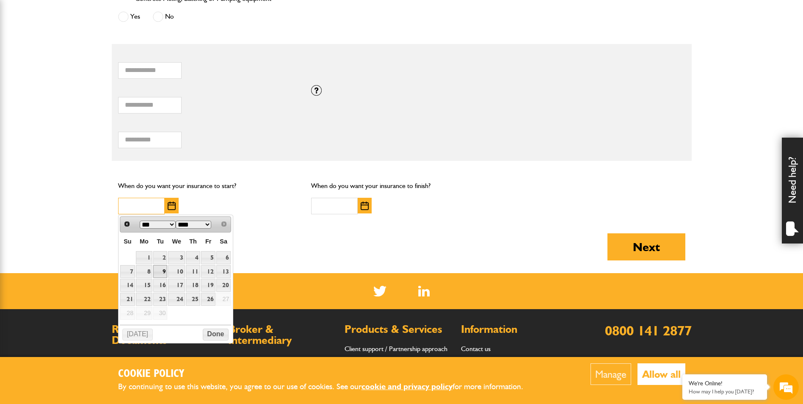 This screenshot has width=803, height=404. I want to click on div: Need help?, so click(793, 191).